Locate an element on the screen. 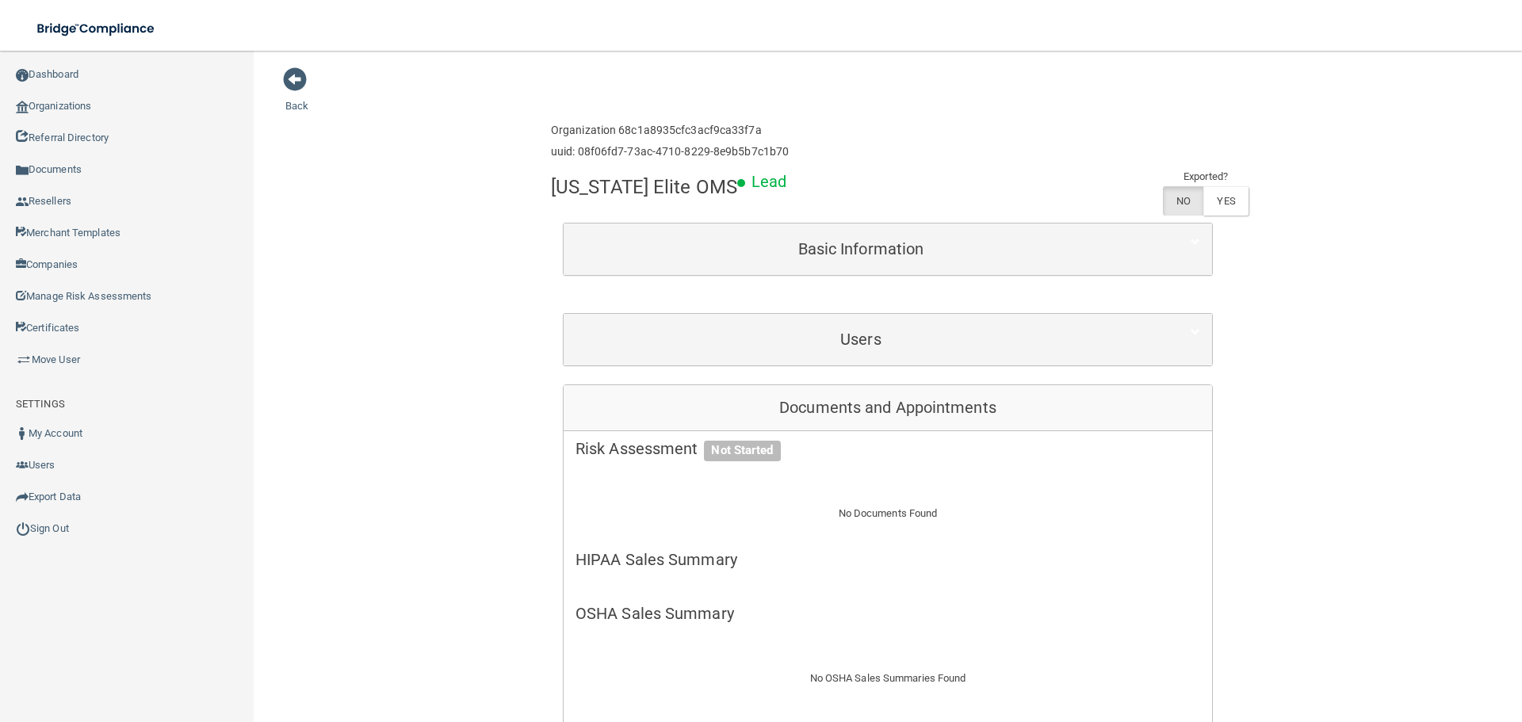 This screenshot has width=1522, height=722. img: icon-export.b9366987.png is located at coordinates (22, 497).